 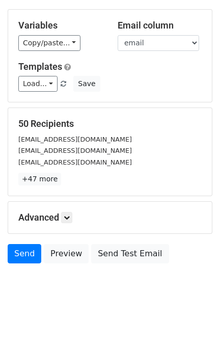 What do you see at coordinates (38, 84) in the screenshot?
I see `a: Load...` at bounding box center [38, 84].